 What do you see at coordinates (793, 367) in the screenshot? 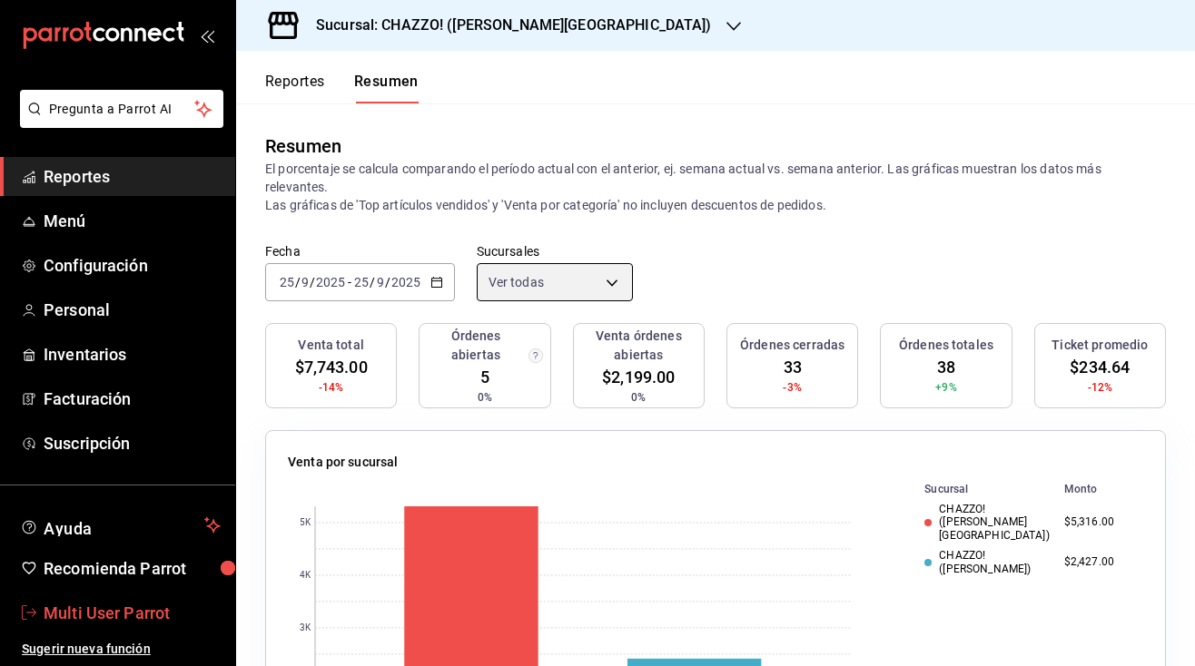
I see `span: 33` at bounding box center [793, 367].